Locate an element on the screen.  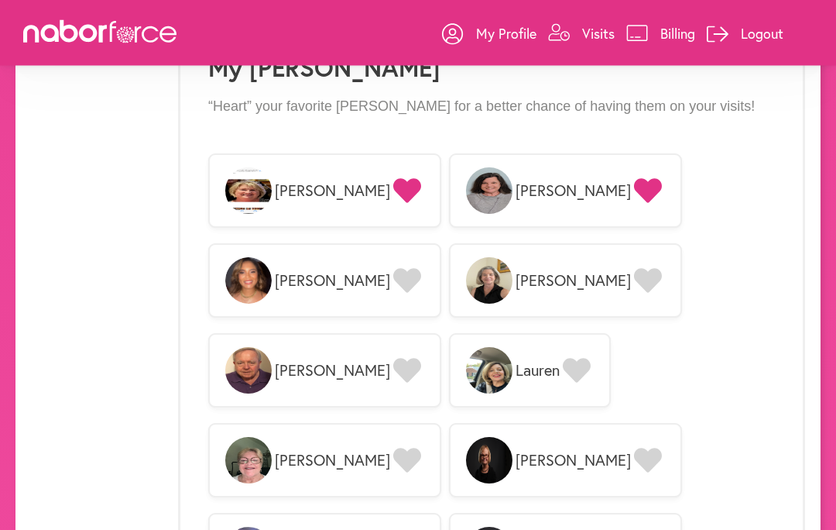
img: 1FCoaHTBR8Wg2kARlQyy is located at coordinates (249, 371).